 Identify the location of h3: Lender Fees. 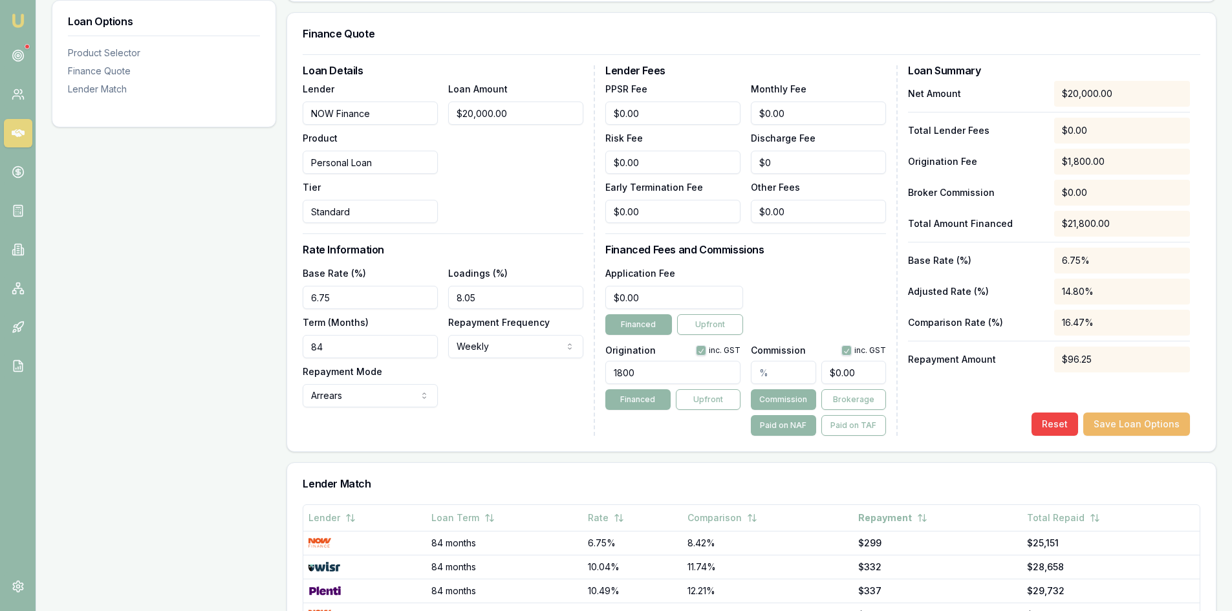
(745, 70).